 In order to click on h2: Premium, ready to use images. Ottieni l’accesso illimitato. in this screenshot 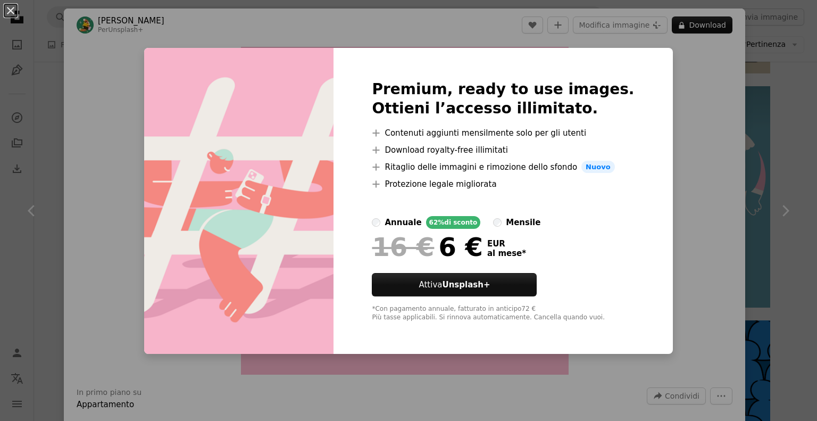, I will do `click(503, 99)`.